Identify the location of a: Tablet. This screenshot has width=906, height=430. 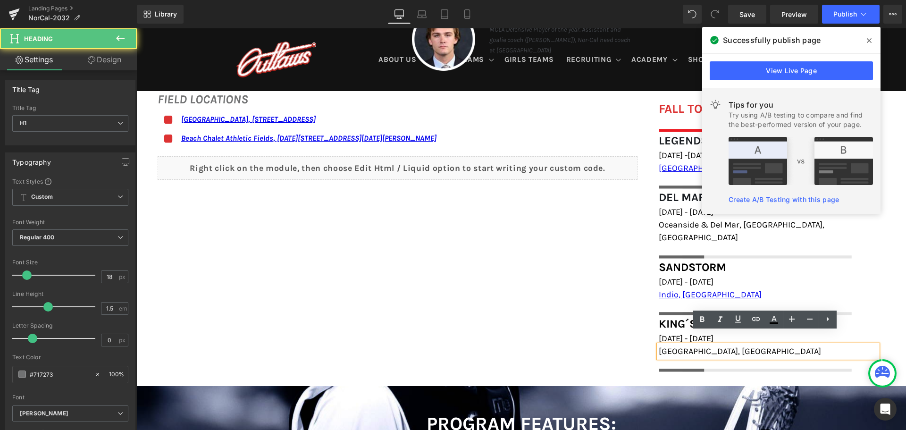
(444, 14).